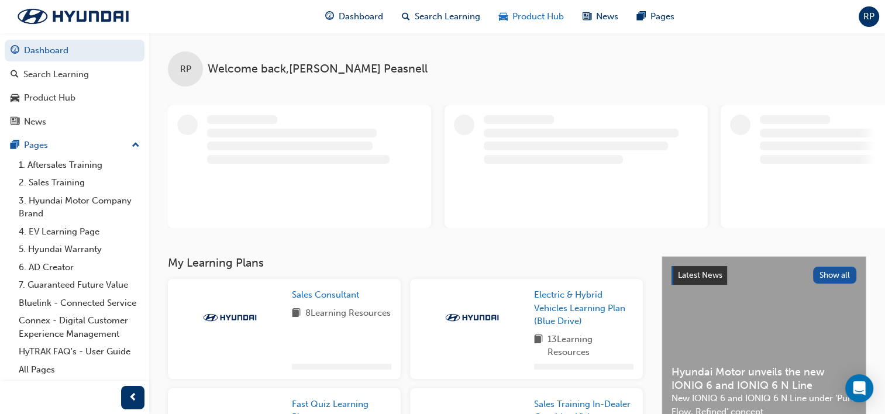 The image size is (885, 414). I want to click on h3: My Learning Plans, so click(405, 263).